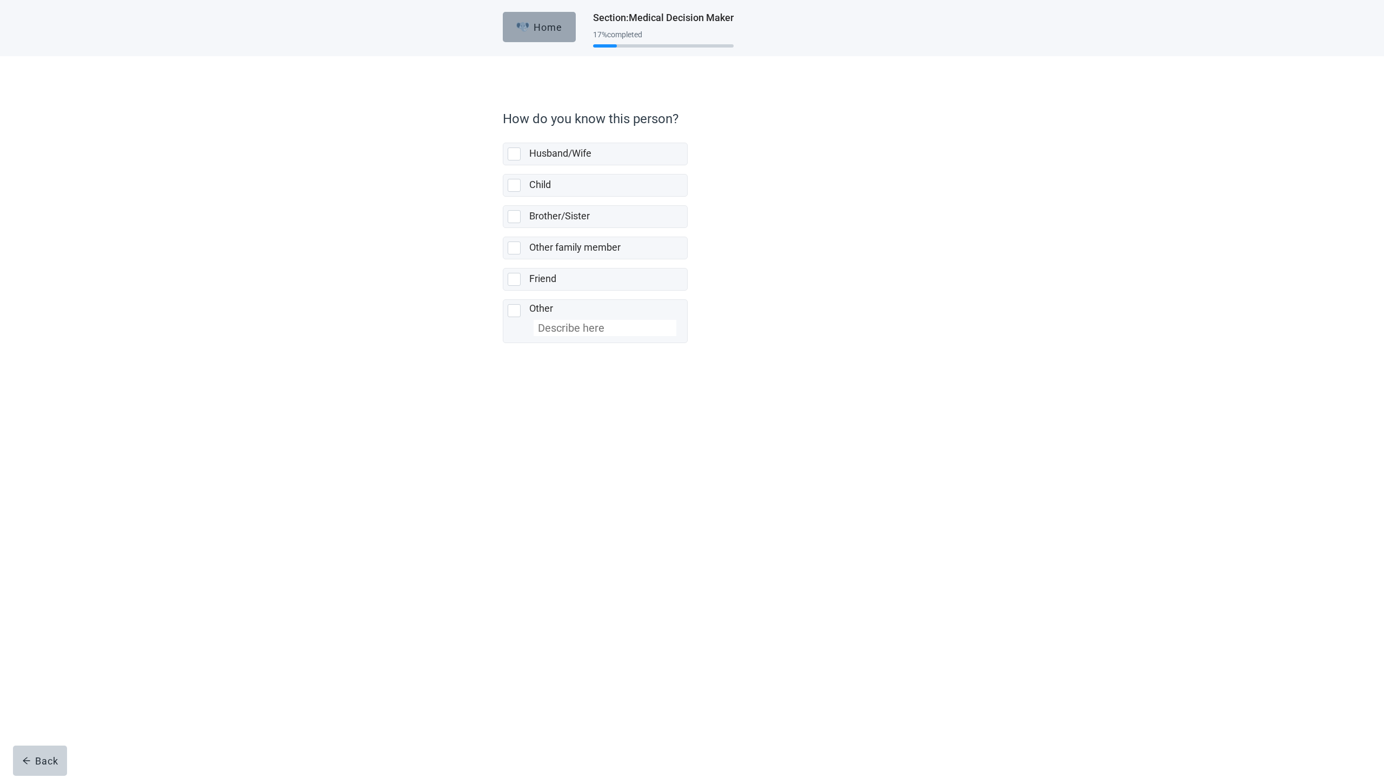 This screenshot has width=1384, height=778. What do you see at coordinates (559, 216) in the screenshot?
I see `label: Brother/Sister` at bounding box center [559, 216].